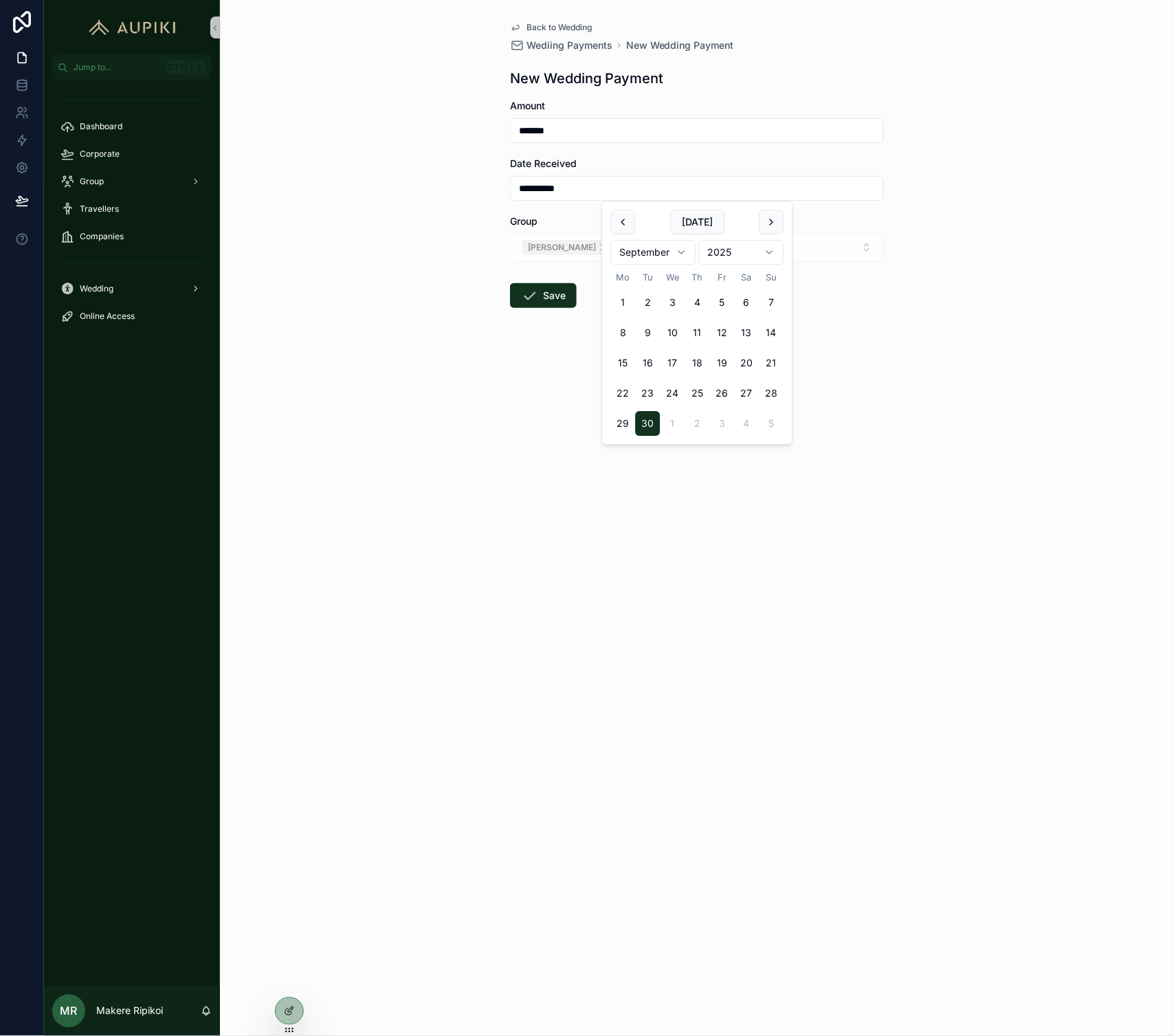 The width and height of the screenshot is (1174, 1036). What do you see at coordinates (132, 181) in the screenshot?
I see `a: Group` at bounding box center [132, 181].